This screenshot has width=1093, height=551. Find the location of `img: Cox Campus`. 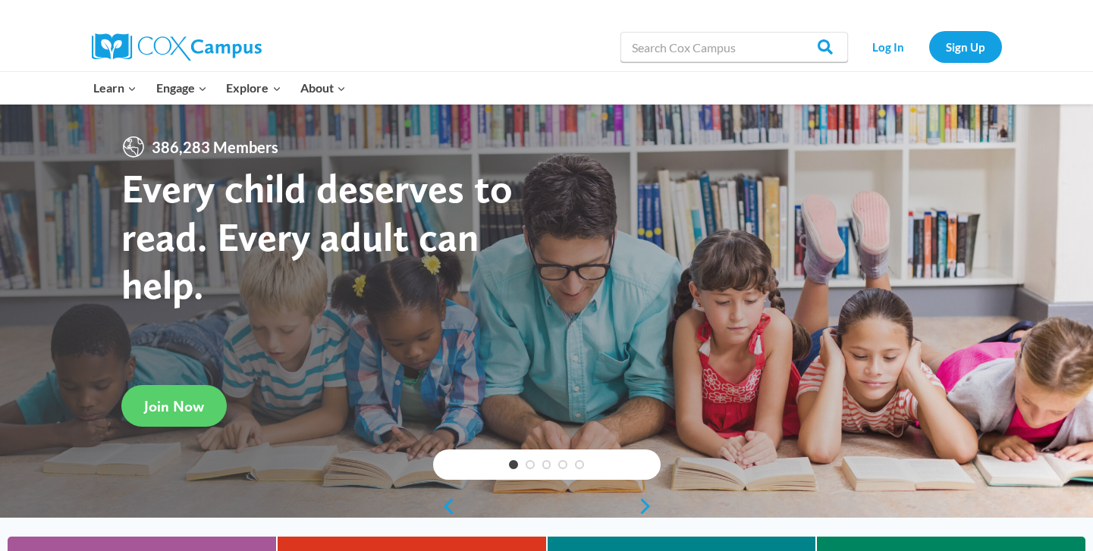

img: Cox Campus is located at coordinates (177, 47).